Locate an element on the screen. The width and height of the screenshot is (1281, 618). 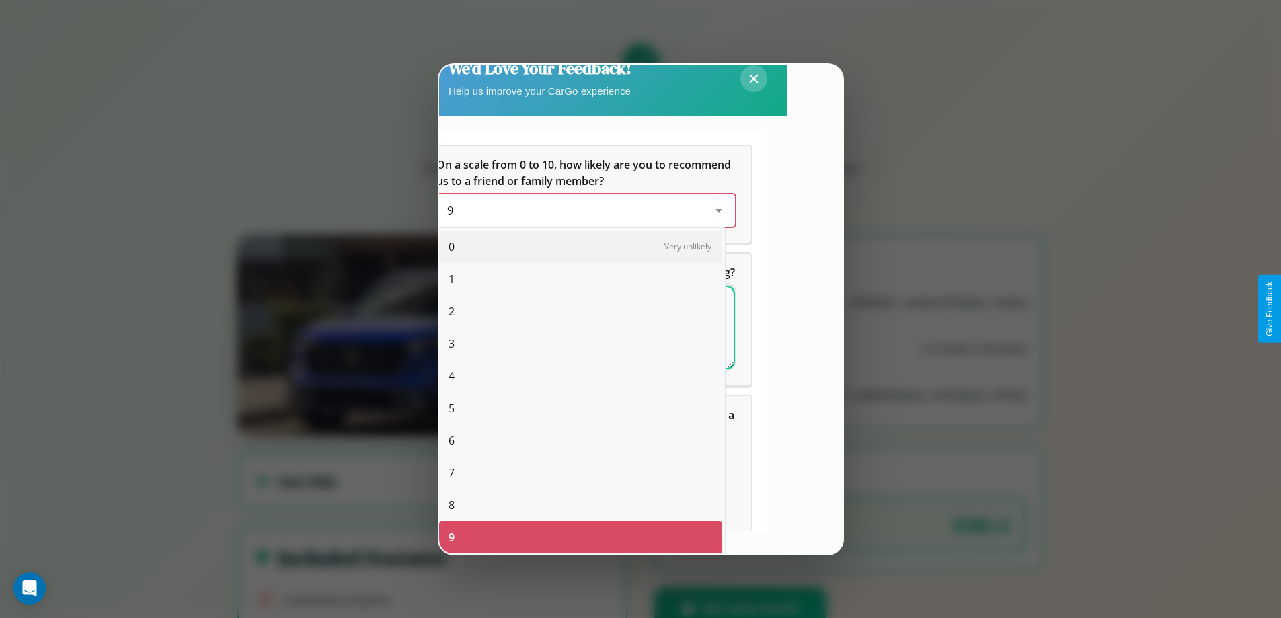
div: 0 is located at coordinates (580, 247).